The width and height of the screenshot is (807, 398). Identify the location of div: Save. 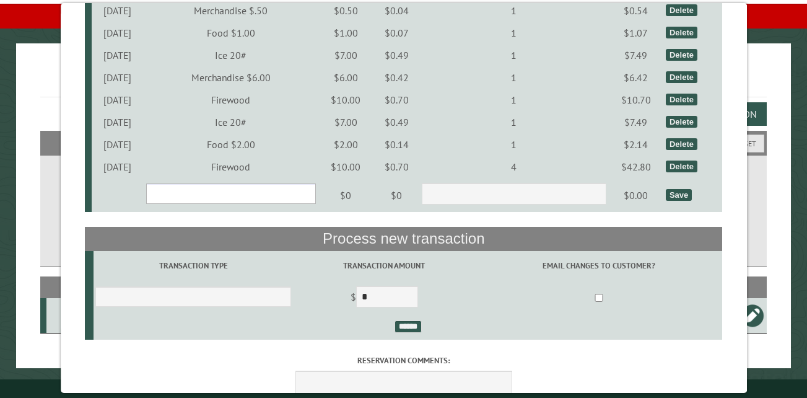
(679, 194).